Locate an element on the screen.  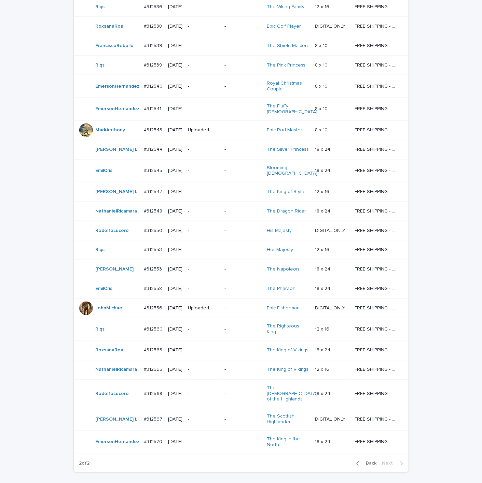
a: The King of Vikings is located at coordinates (287, 370).